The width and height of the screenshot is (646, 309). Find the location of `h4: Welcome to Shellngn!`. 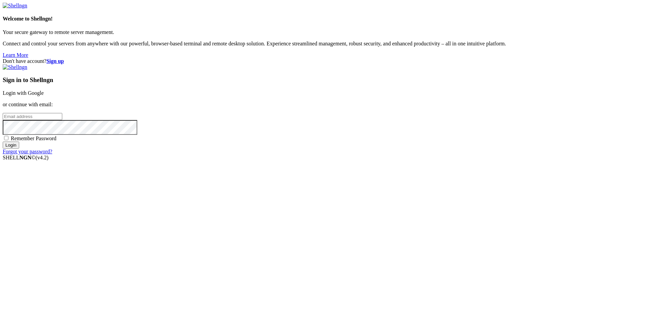

h4: Welcome to Shellngn! is located at coordinates (323, 19).